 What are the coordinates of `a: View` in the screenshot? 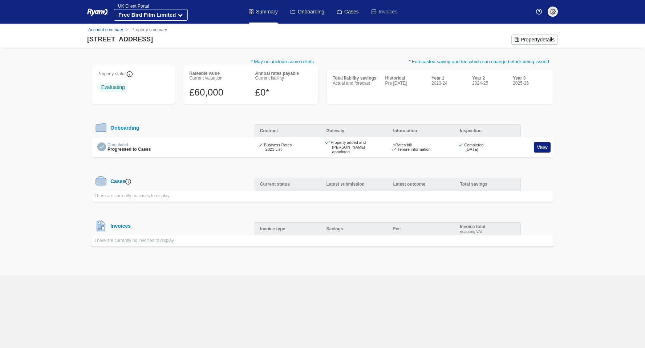 It's located at (542, 147).